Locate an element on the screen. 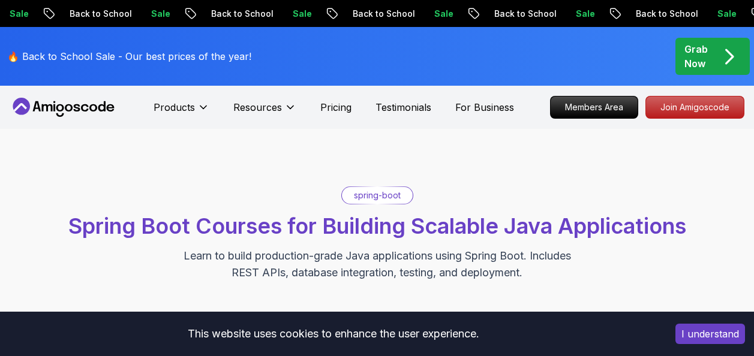 The image size is (754, 356). p: Testimonials is located at coordinates (403, 107).